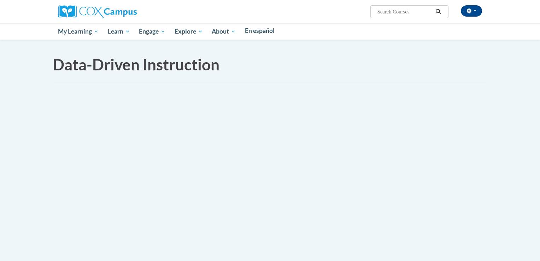  I want to click on span: My Learning, so click(78, 31).